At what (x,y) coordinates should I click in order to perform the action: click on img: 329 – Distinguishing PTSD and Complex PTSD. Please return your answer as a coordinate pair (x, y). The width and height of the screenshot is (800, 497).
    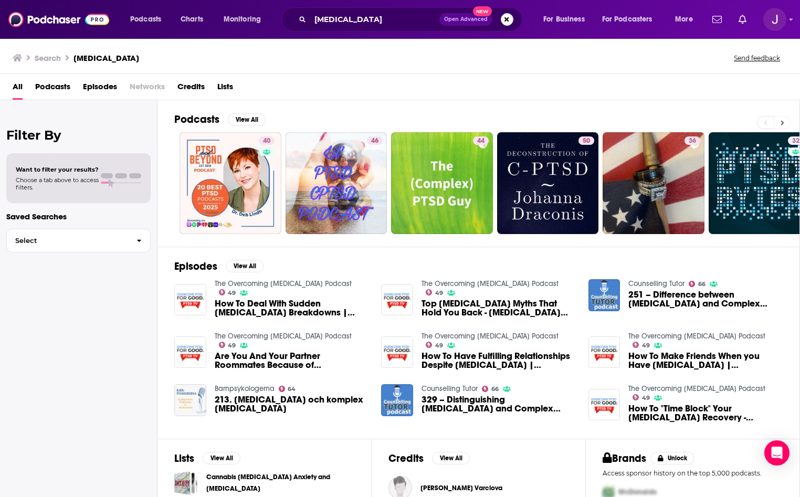
    Looking at the image, I should click on (397, 400).